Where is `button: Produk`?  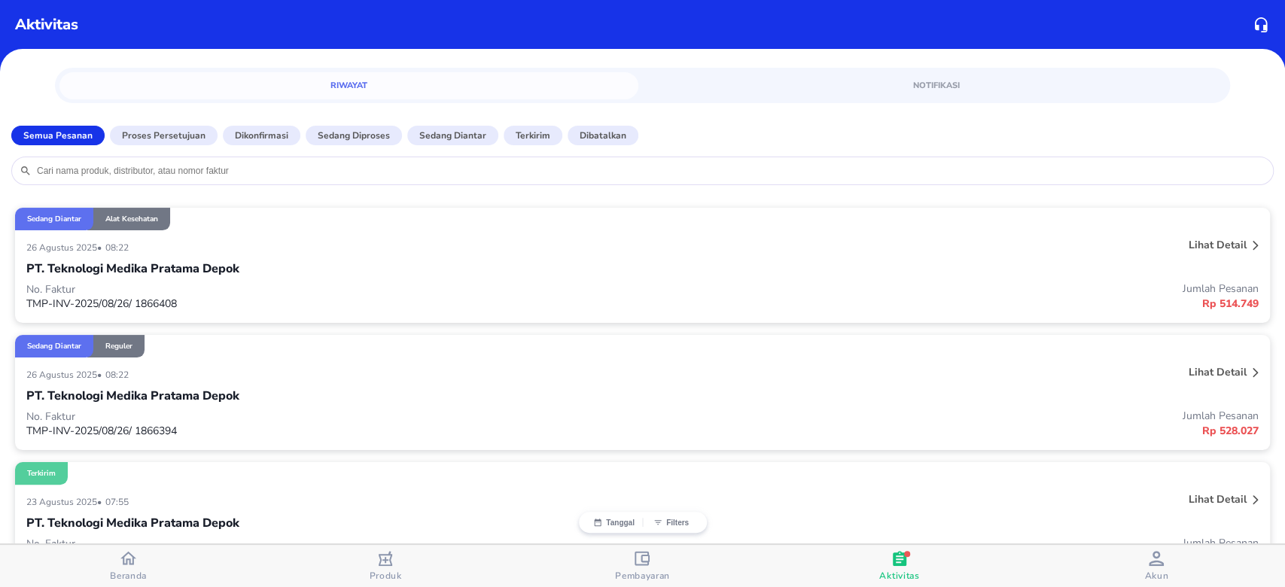 button: Produk is located at coordinates (385, 566).